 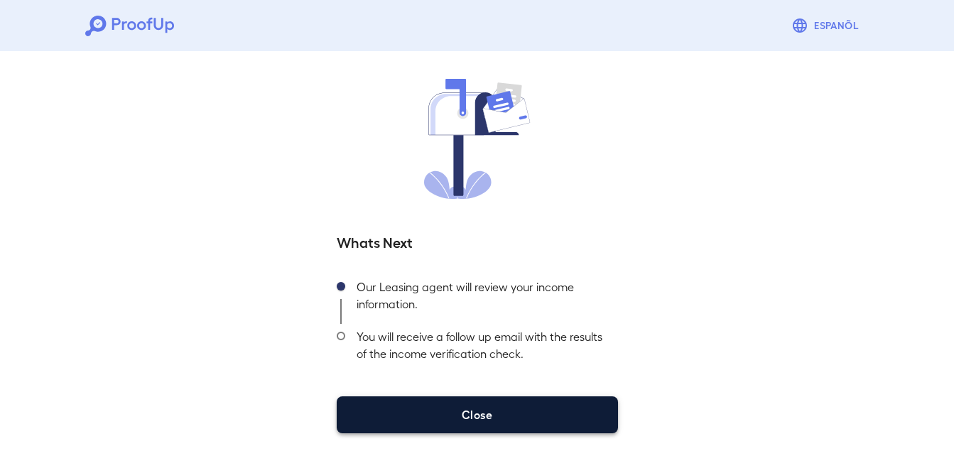 I want to click on button: Close, so click(x=478, y=415).